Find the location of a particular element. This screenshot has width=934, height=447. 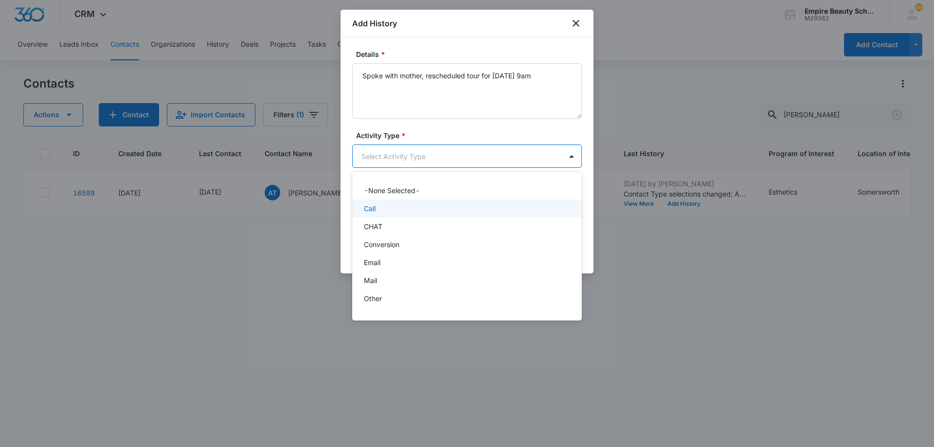

p: Mail is located at coordinates (370, 280).